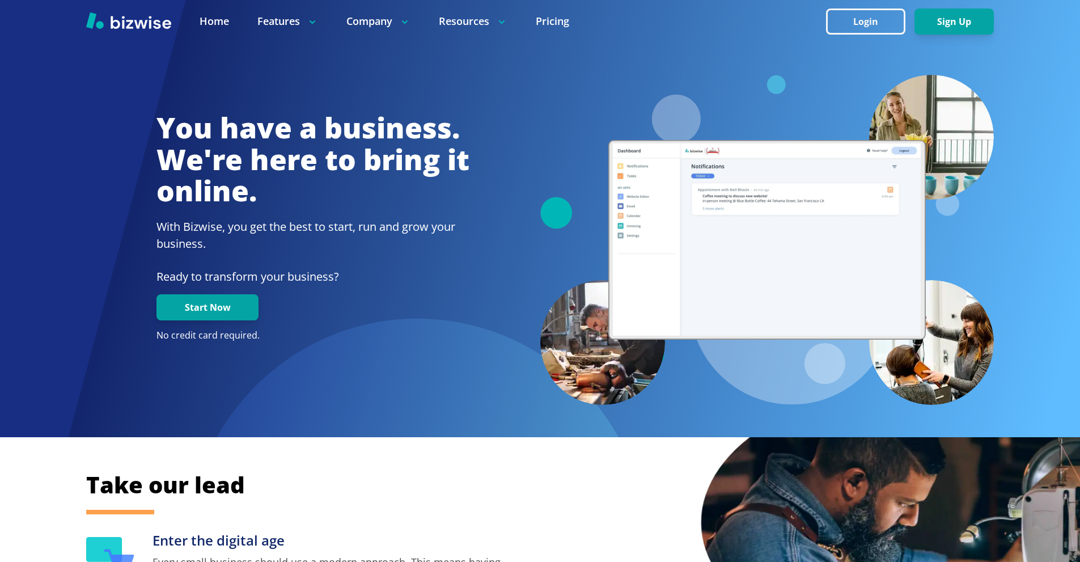  What do you see at coordinates (332, 540) in the screenshot?
I see `h3: Enter the digital age` at bounding box center [332, 540].